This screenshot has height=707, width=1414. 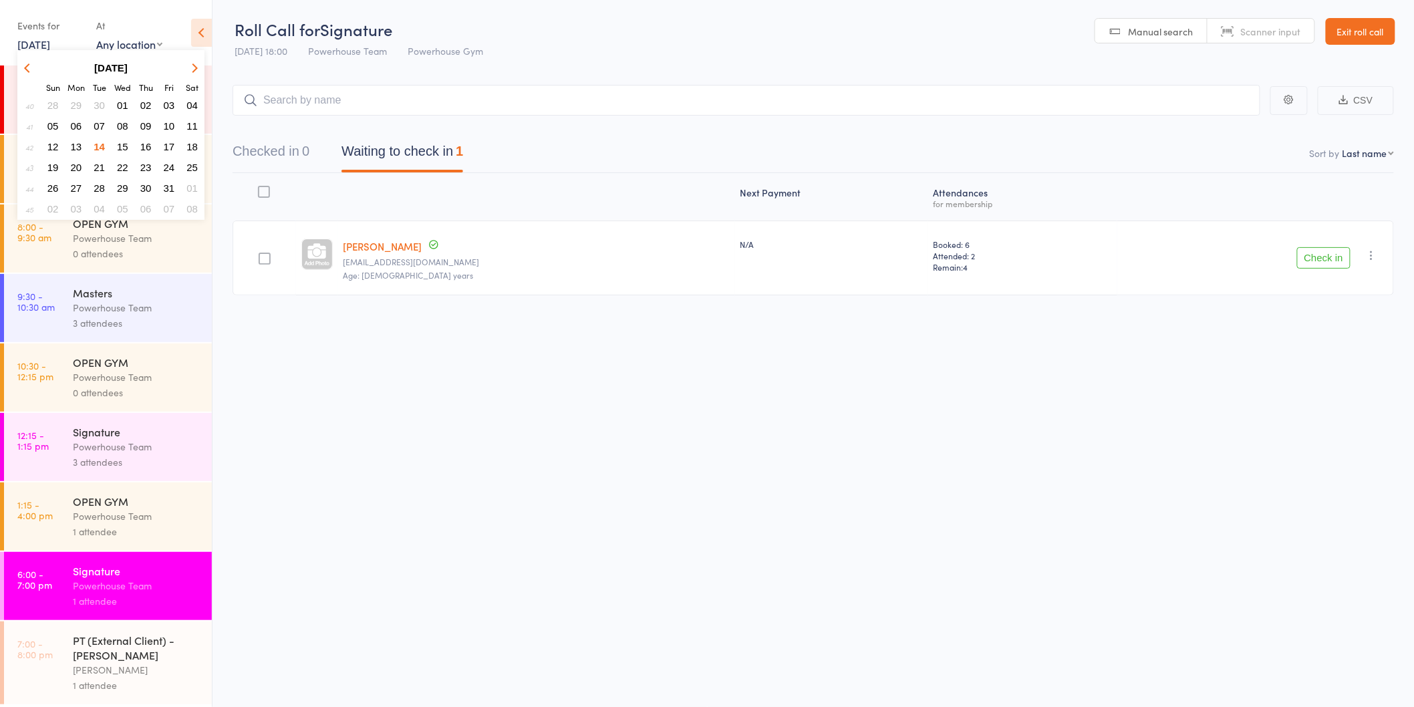 I want to click on em: 43, so click(x=29, y=168).